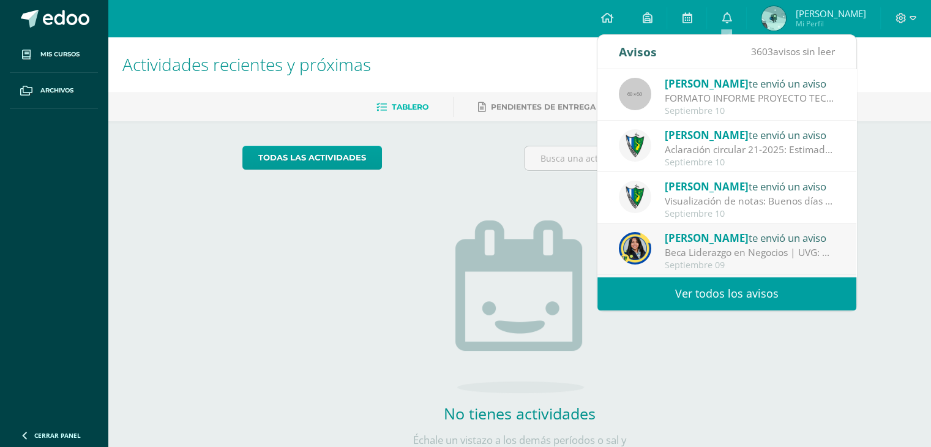  Describe the element at coordinates (57, 91) in the screenshot. I see `span: Archivos` at that location.